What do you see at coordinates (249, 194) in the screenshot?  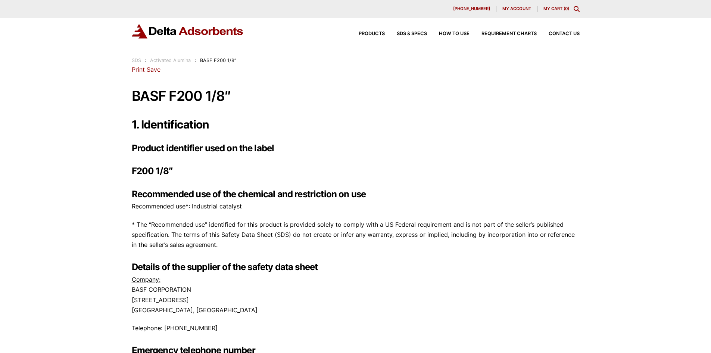 I see `strong: Recommended use of the chemical and restriction on use` at bounding box center [249, 194].